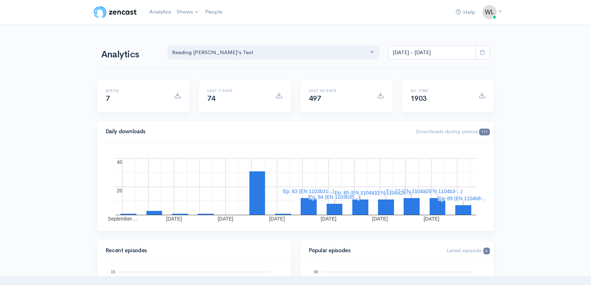 This screenshot has height=285, width=591. What do you see at coordinates (211, 98) in the screenshot?
I see `span: 74` at bounding box center [211, 98].